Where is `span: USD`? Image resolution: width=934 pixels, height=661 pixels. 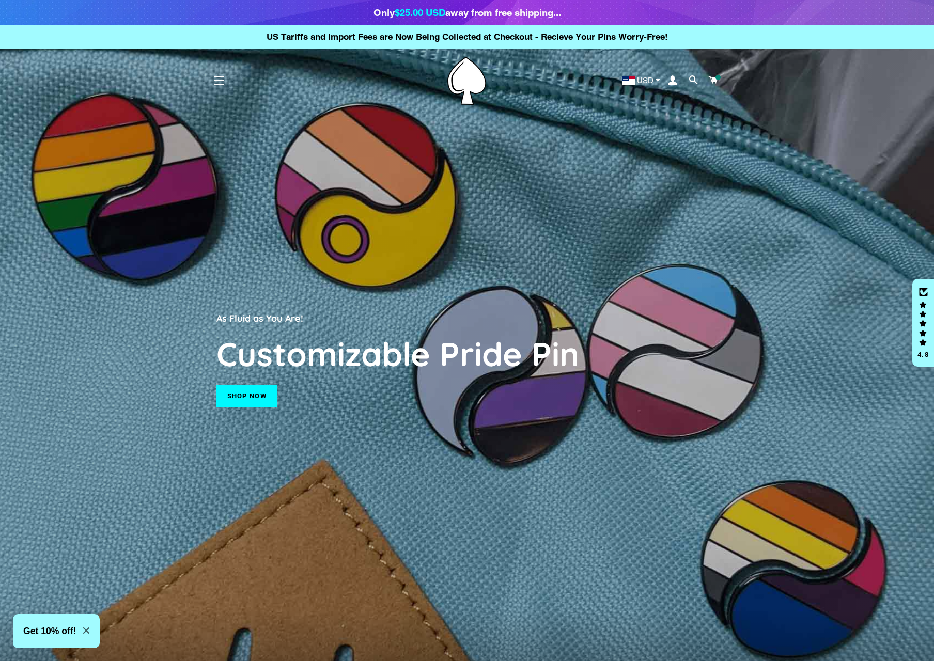
span: USD is located at coordinates (645, 80).